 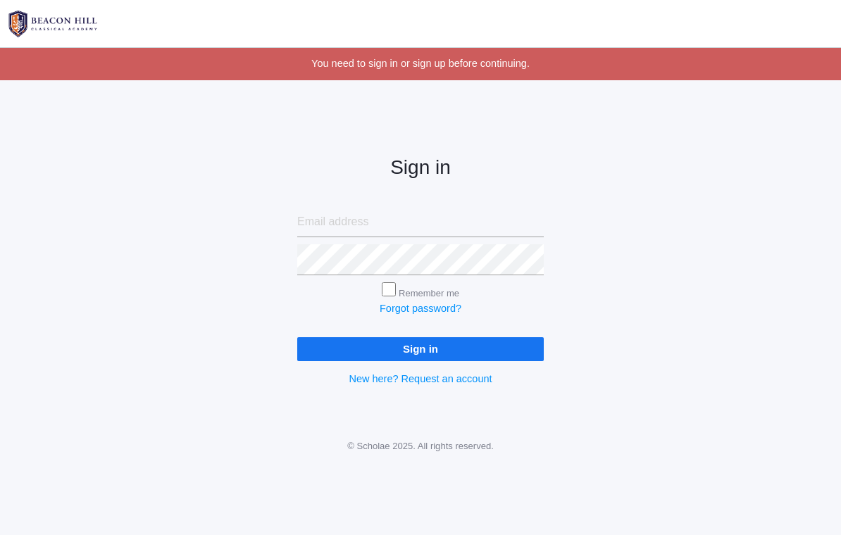 What do you see at coordinates (420, 349) in the screenshot?
I see `input: Sign in` at bounding box center [420, 349].